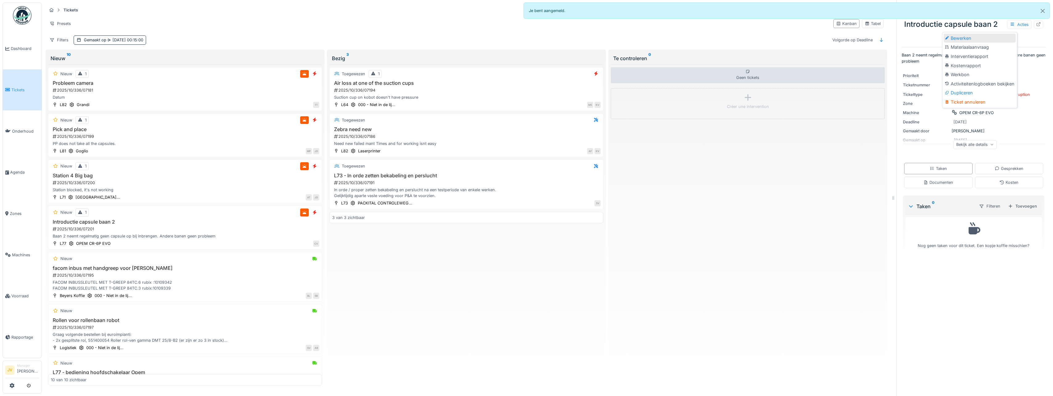 This screenshot has width=1053, height=396. What do you see at coordinates (466, 143) in the screenshot?
I see `div: Need new failed mant Times and for working isnt easy` at bounding box center [466, 143].